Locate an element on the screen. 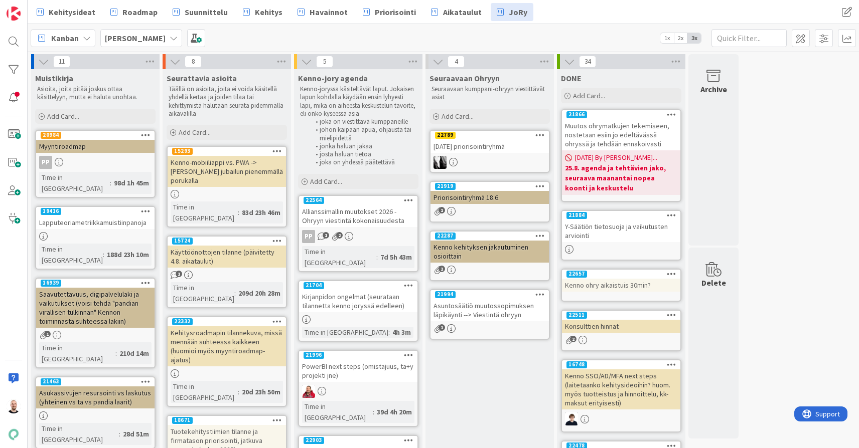 The width and height of the screenshot is (859, 448). a: 21994Asuntosäätiö muutossopimuksen läpikäynti --> Viestintä ohryyn is located at coordinates (490, 315).